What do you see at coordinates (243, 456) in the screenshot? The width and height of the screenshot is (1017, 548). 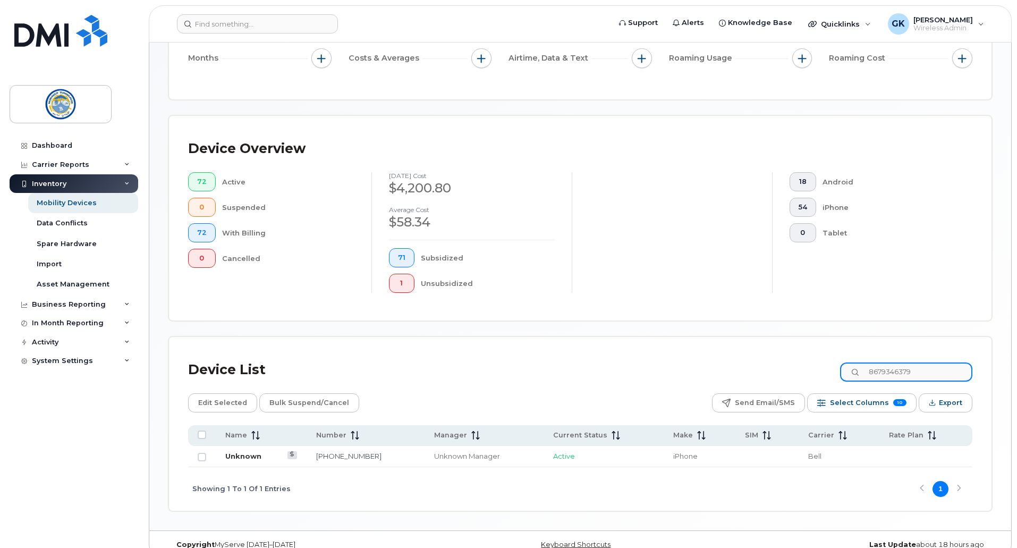 I see `a: Unknown` at bounding box center [243, 456].